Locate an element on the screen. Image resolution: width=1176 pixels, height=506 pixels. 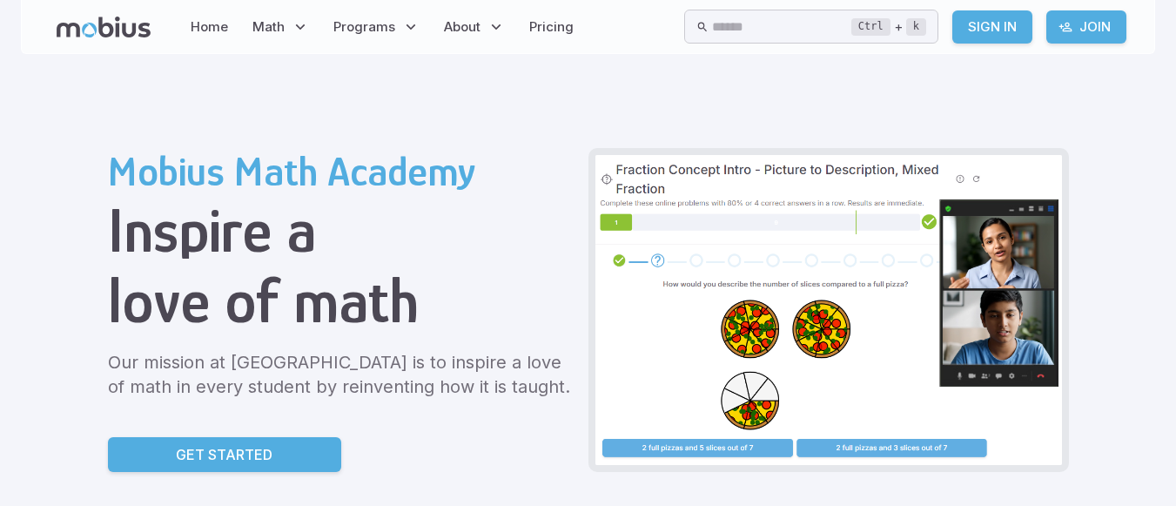
span: About is located at coordinates (462, 27).